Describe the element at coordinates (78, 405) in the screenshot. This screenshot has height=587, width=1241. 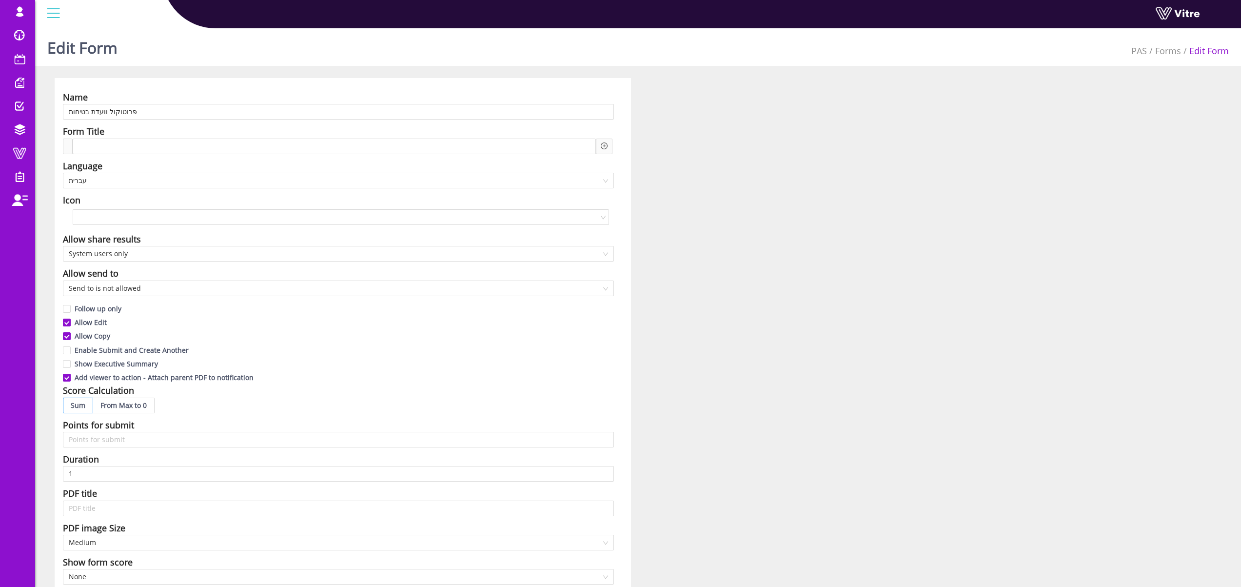
I see `span: Sum` at that location.